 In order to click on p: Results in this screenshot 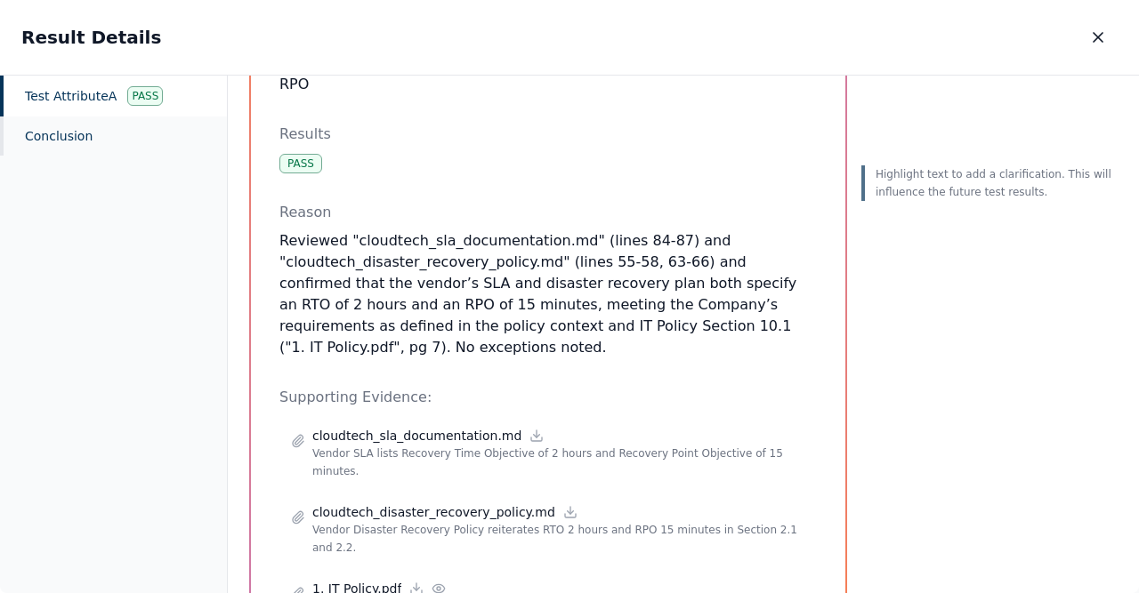, I will do `click(548, 134)`.